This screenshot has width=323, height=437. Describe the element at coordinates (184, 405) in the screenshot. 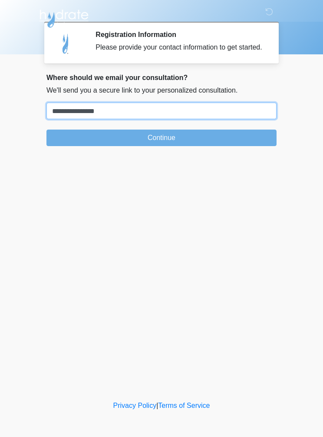

I see `a: Terms of Service` at that location.